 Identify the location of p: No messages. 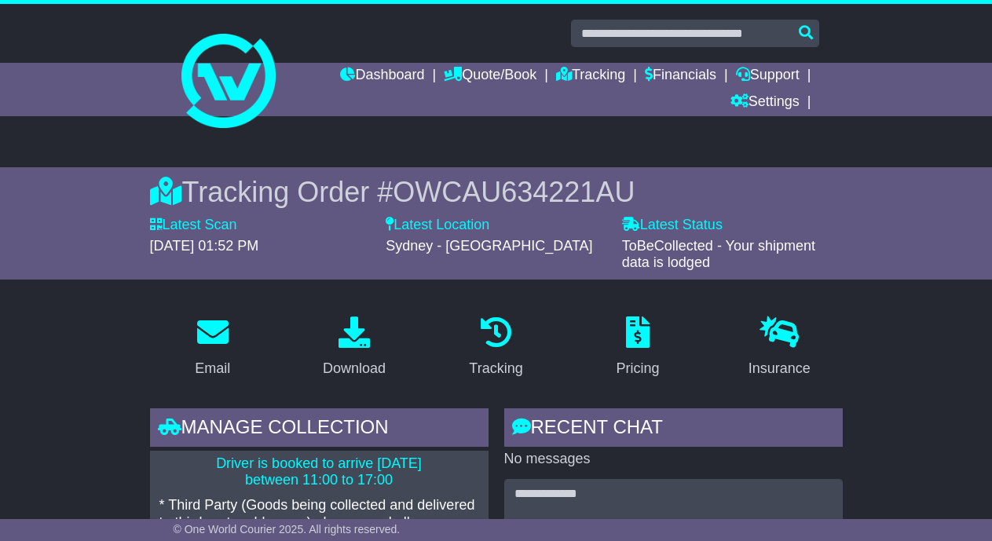
(673, 460).